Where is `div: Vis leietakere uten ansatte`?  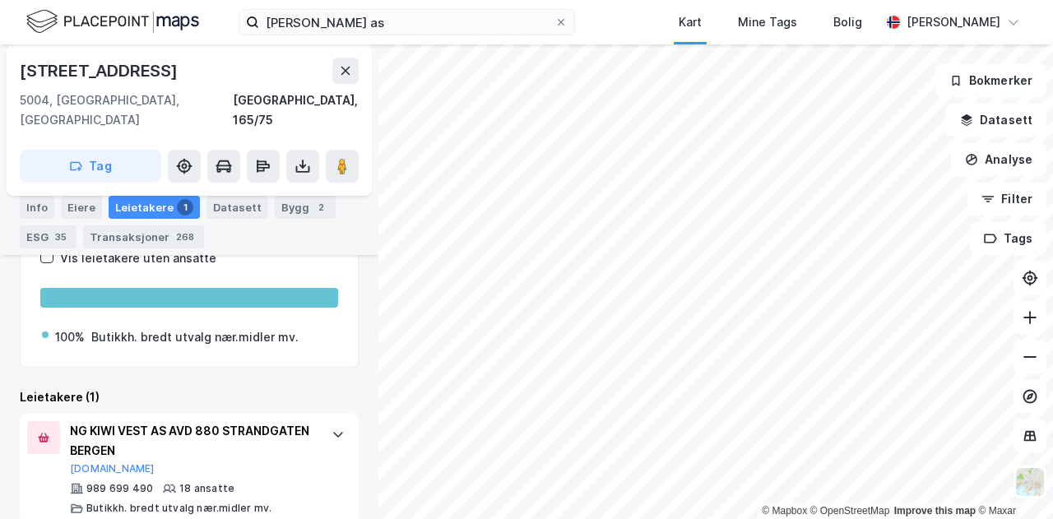
div: Vis leietakere uten ansatte is located at coordinates (138, 258).